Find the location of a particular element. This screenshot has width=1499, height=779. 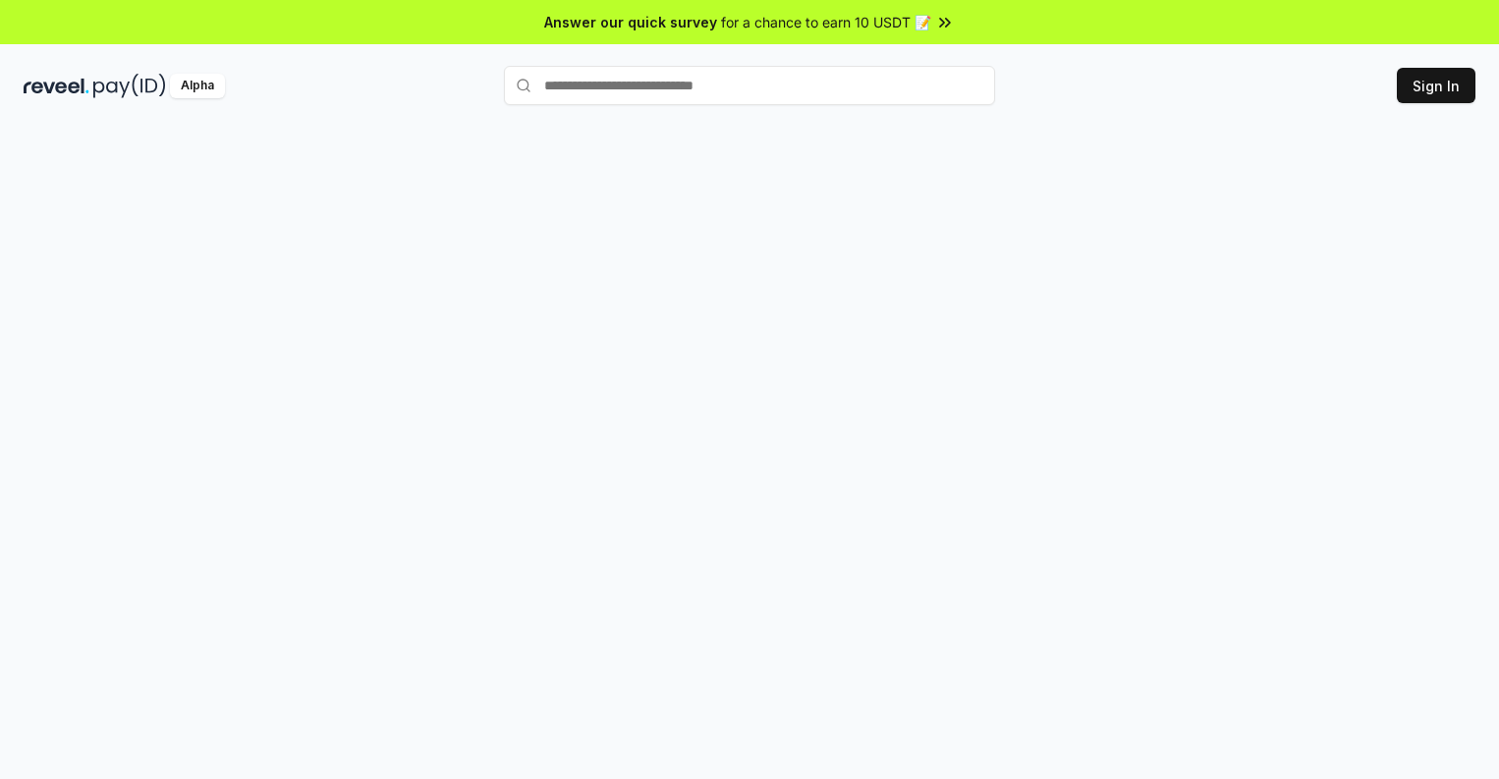

span: Answer our quick survey is located at coordinates (631, 22).